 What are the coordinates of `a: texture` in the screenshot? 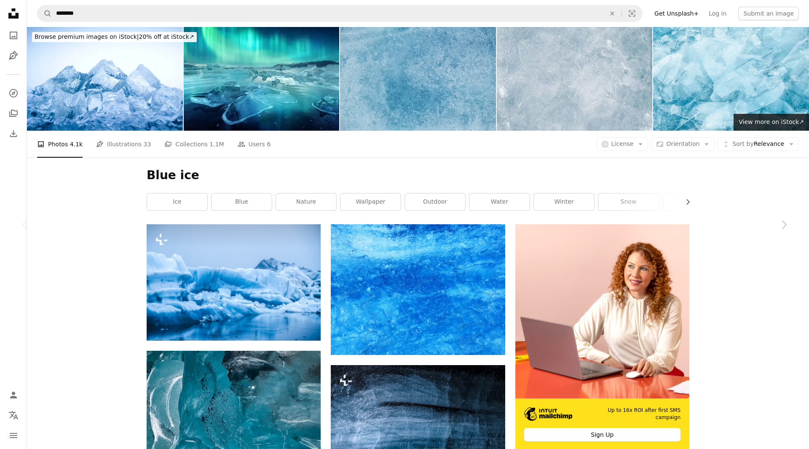 It's located at (693, 202).